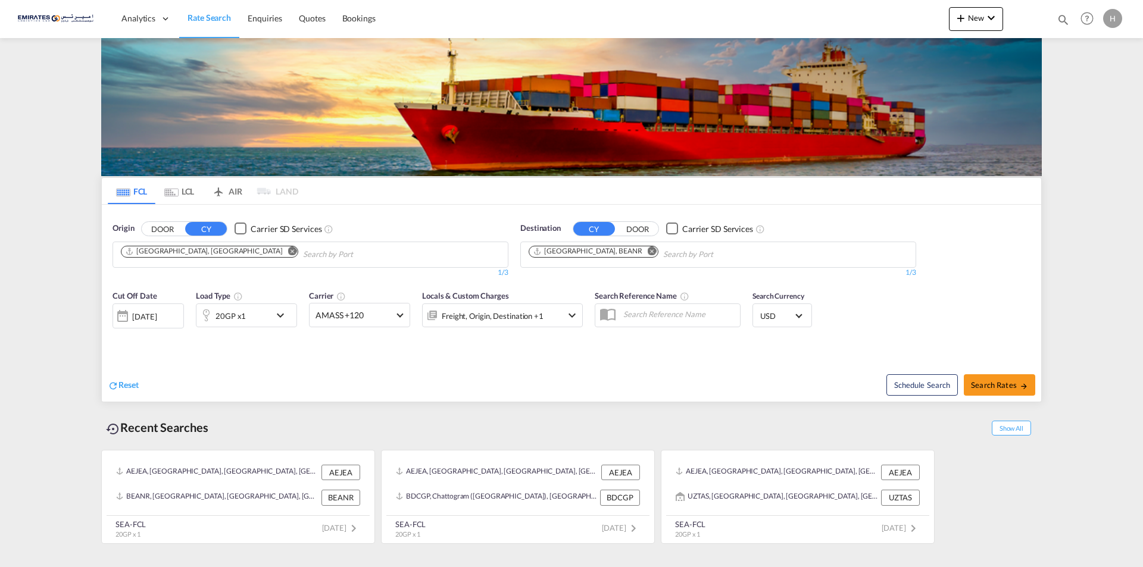 This screenshot has width=1143, height=567. What do you see at coordinates (1012, 428) in the screenshot?
I see `span: Show All` at bounding box center [1012, 428].